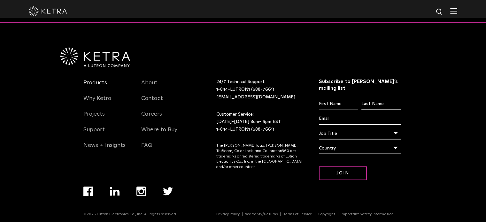 The image size is (486, 222). Describe the element at coordinates (439, 12) in the screenshot. I see `img: search icon` at that location.